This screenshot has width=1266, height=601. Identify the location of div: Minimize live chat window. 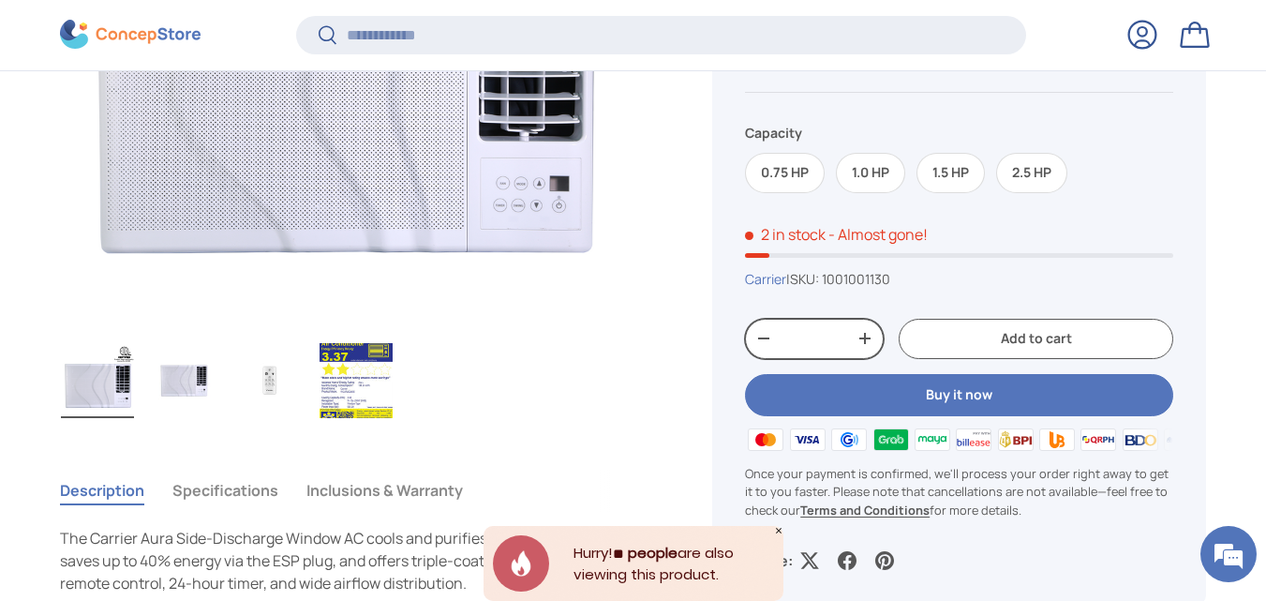
(330, 32).